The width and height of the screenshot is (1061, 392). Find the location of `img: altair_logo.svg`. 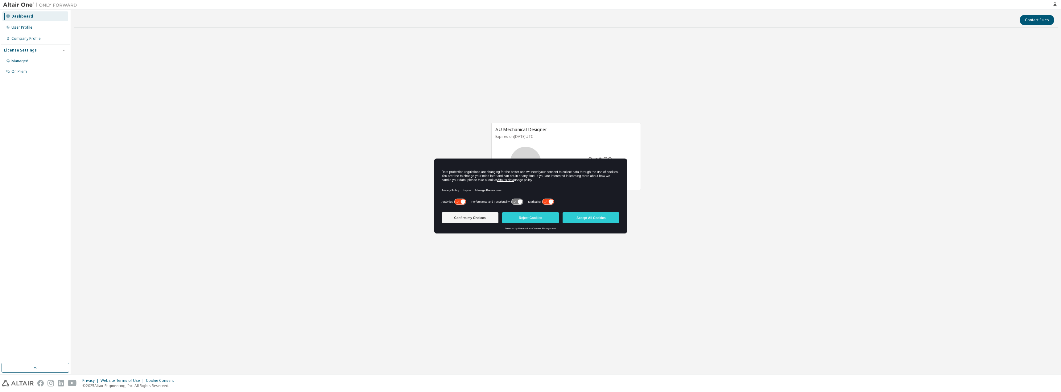

img: altair_logo.svg is located at coordinates (18, 383).